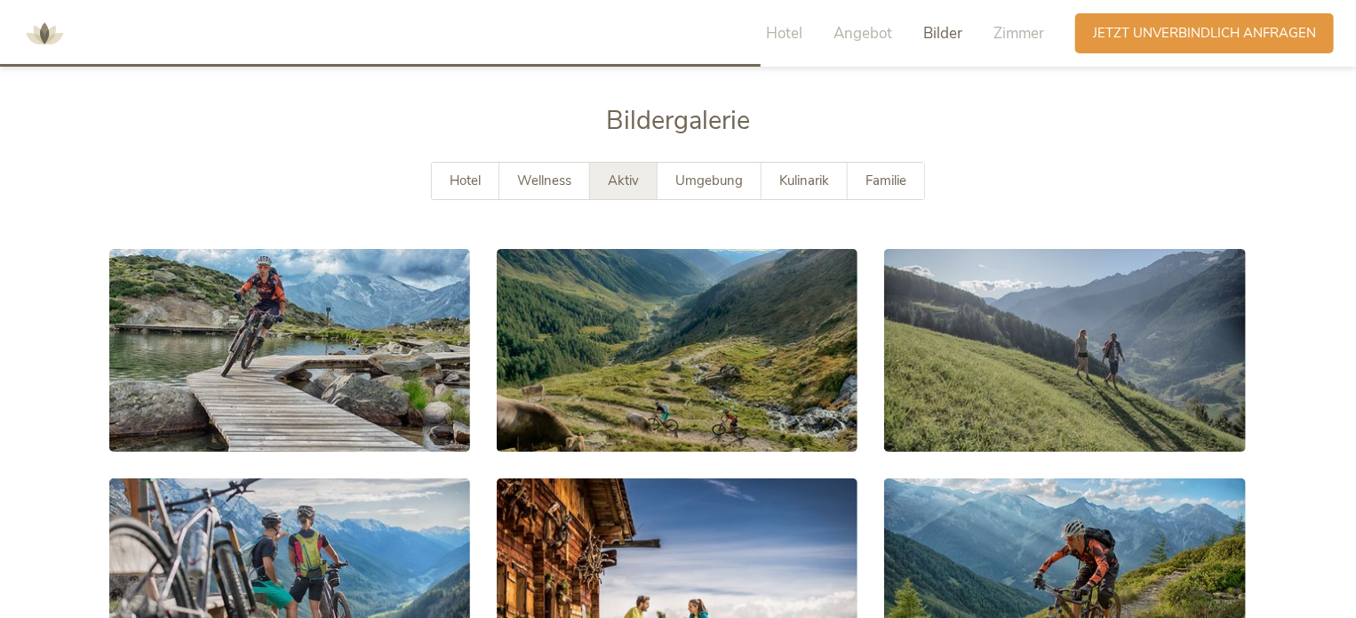 This screenshot has height=618, width=1356. Describe the element at coordinates (709, 180) in the screenshot. I see `span: Umgebung` at that location.